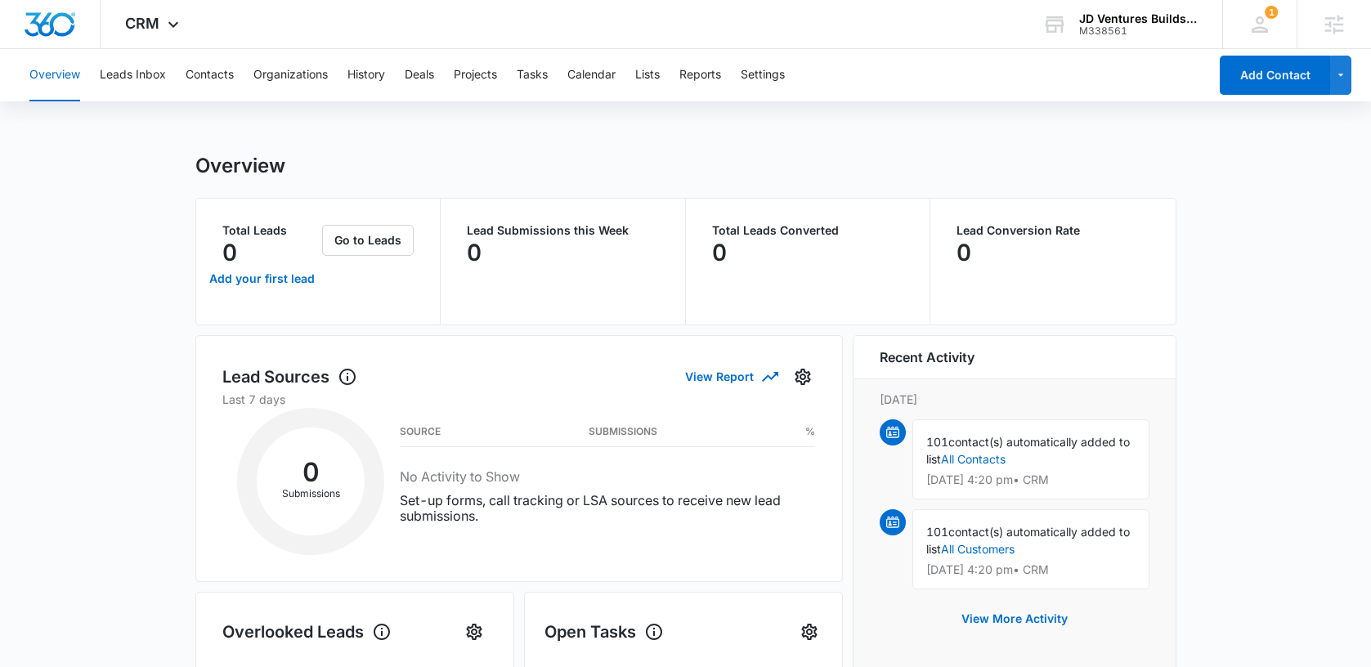 The height and width of the screenshot is (667, 1371). What do you see at coordinates (808, 231) in the screenshot?
I see `p: Total Leads Converted` at bounding box center [808, 231].